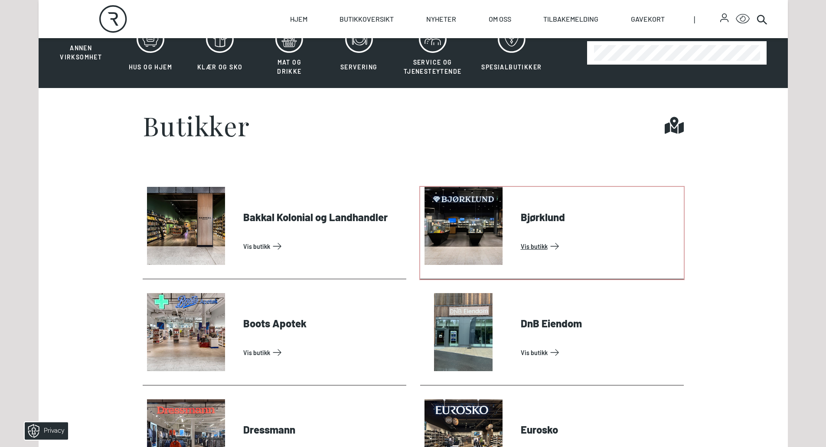 The height and width of the screenshot is (447, 826). What do you see at coordinates (81, 52) in the screenshot?
I see `span: Annen virksomhet` at bounding box center [81, 52].